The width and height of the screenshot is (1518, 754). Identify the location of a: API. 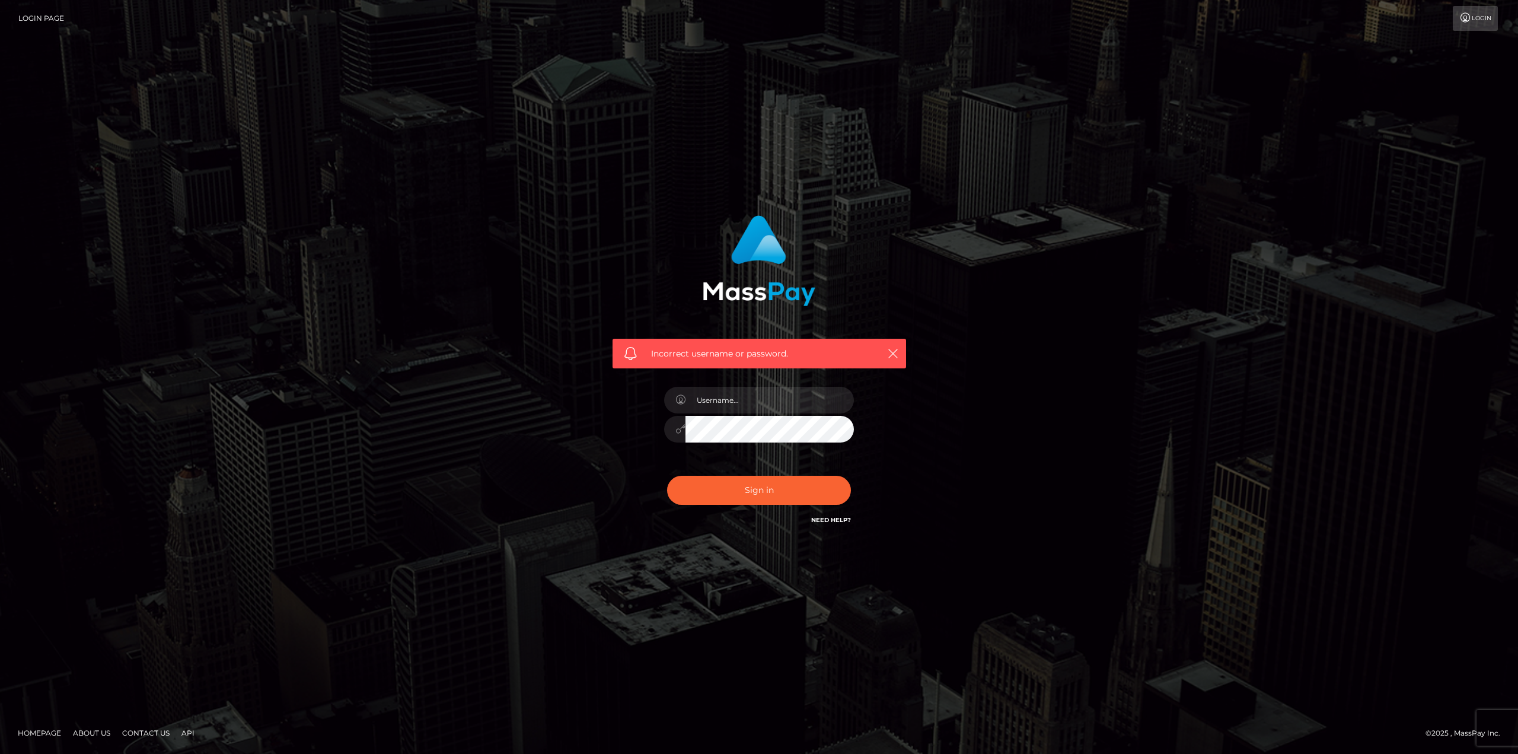
(188, 732).